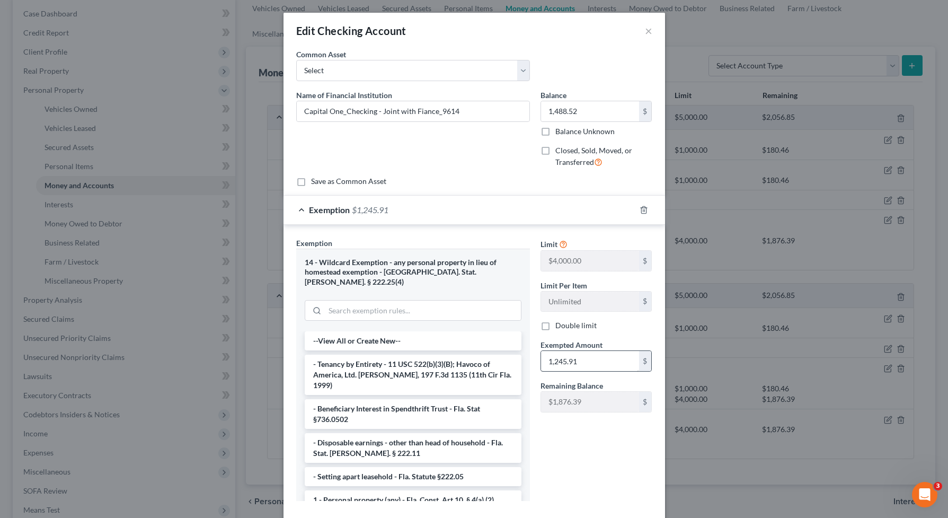  Describe the element at coordinates (370, 209) in the screenshot. I see `span: $1,245.91` at that location.